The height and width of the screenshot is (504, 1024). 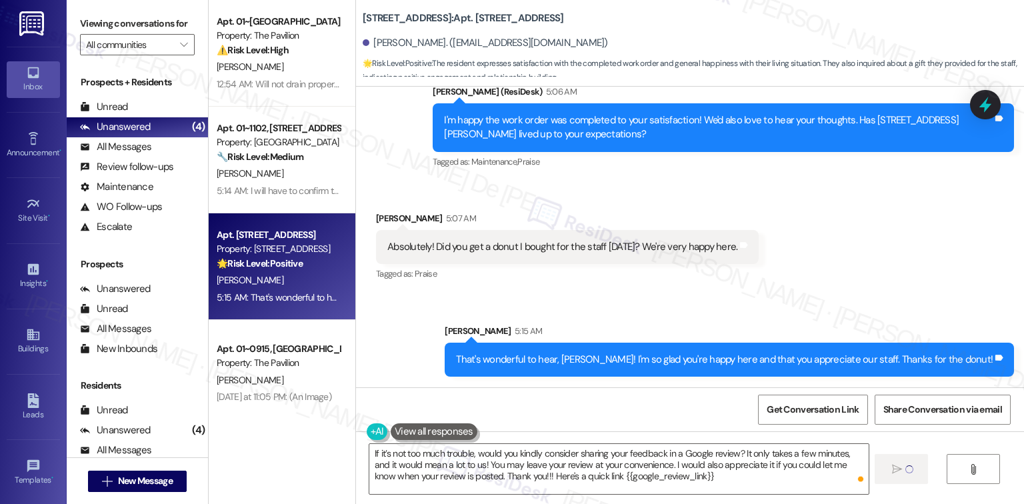 I want to click on a: Leads, so click(x=33, y=408).